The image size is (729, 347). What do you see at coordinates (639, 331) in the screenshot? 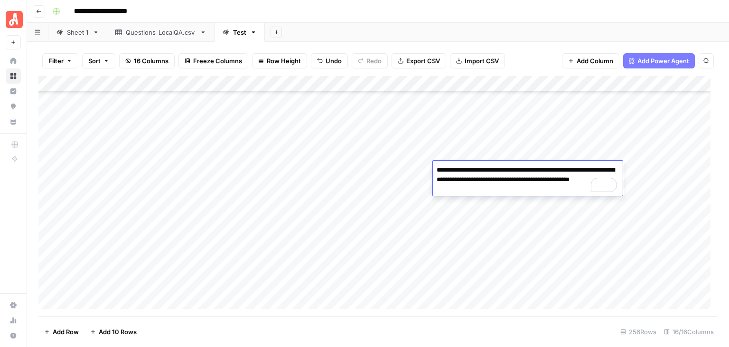
I see `div: 256 Rows` at bounding box center [639, 331].